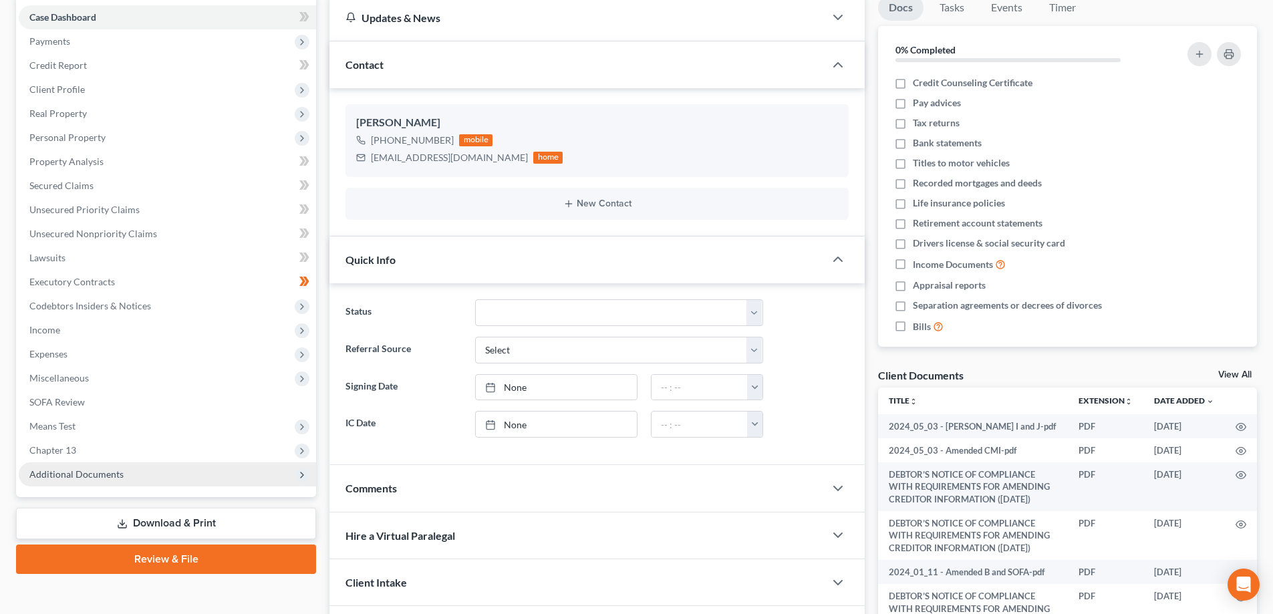  What do you see at coordinates (66, 161) in the screenshot?
I see `span: Property Analysis` at bounding box center [66, 161].